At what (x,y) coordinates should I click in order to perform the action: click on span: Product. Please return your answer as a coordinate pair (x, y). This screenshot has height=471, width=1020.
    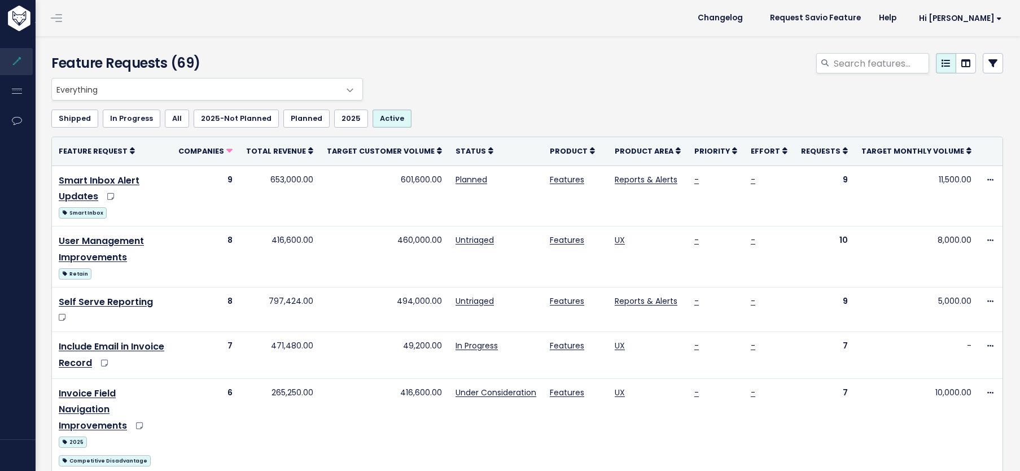
    Looking at the image, I should click on (569, 151).